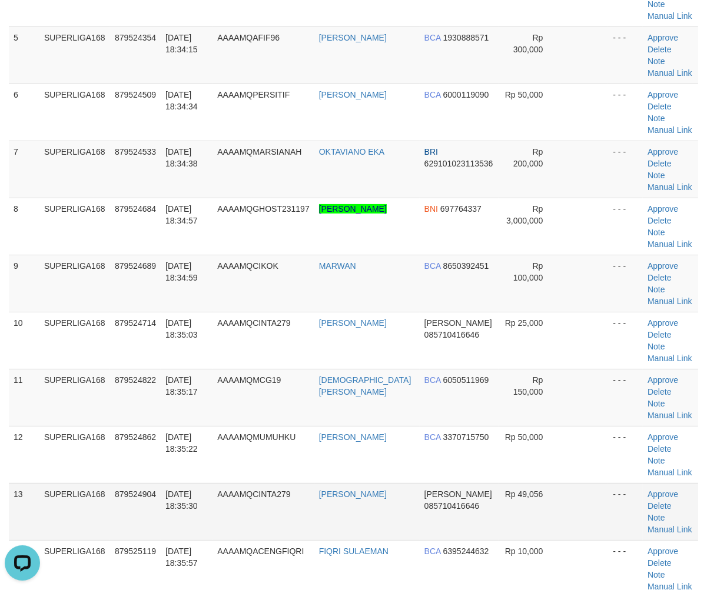 The image size is (707, 590). Describe the element at coordinates (135, 209) in the screenshot. I see `span: 879524684` at that location.